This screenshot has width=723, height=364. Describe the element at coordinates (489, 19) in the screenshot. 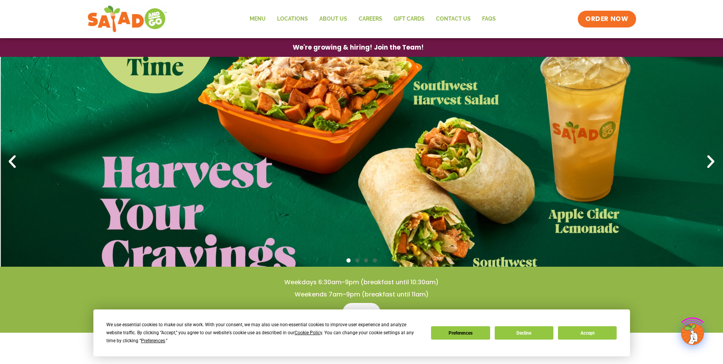

I see `a: FAQs` at that location.